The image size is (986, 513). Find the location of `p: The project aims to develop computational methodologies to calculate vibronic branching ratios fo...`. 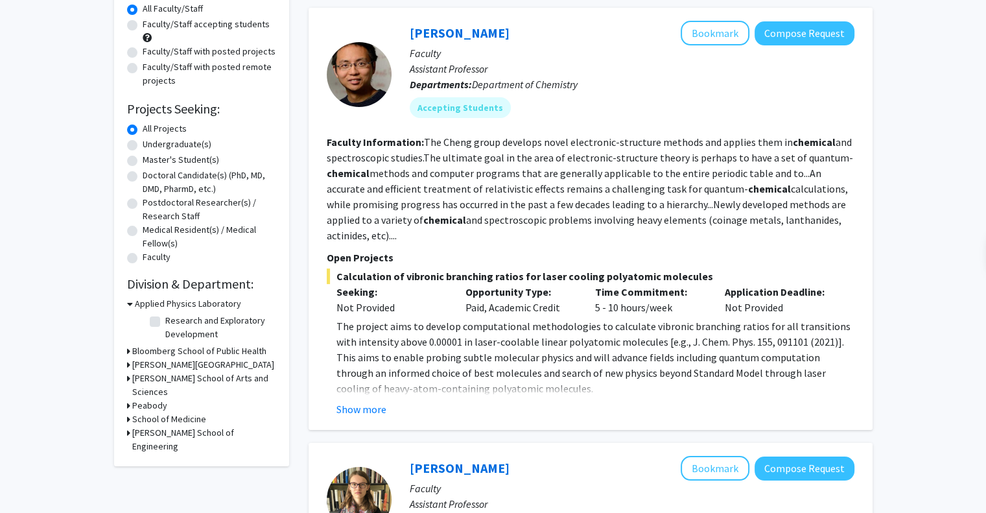

p: The project aims to develop computational methodologies to calculate vibronic branching ratios fo... is located at coordinates (595, 357).